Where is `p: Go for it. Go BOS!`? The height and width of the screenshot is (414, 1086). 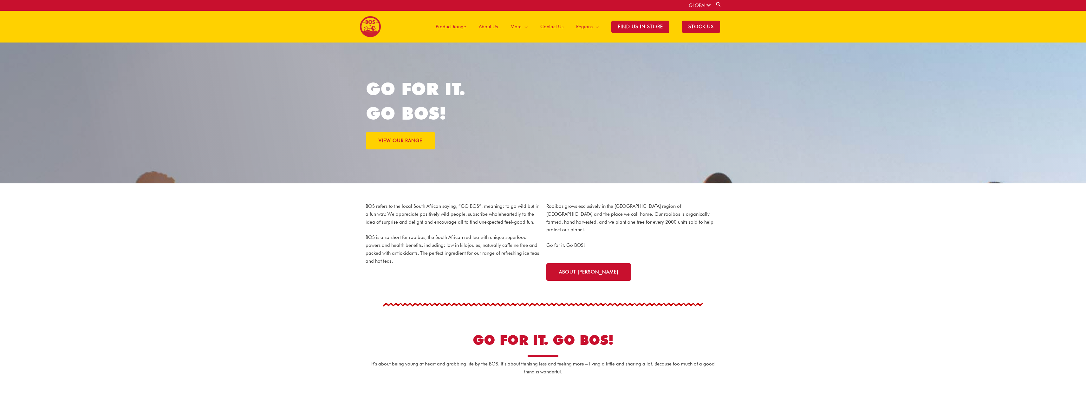 p: Go for it. Go BOS! is located at coordinates (634, 245).